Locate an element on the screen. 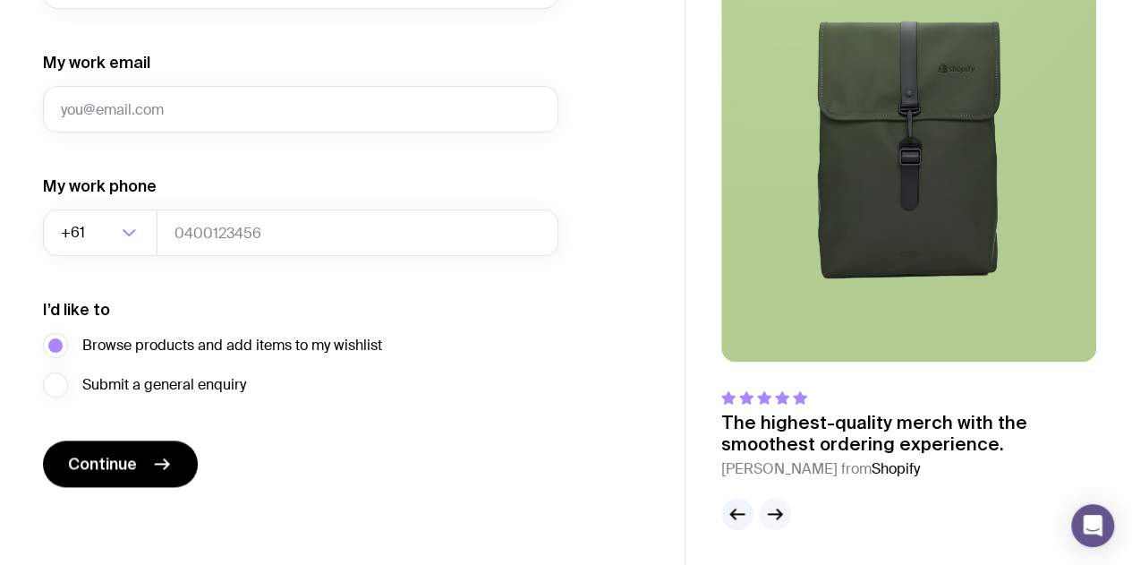 This screenshot has height=565, width=1132. div: Search for option is located at coordinates (100, 233).